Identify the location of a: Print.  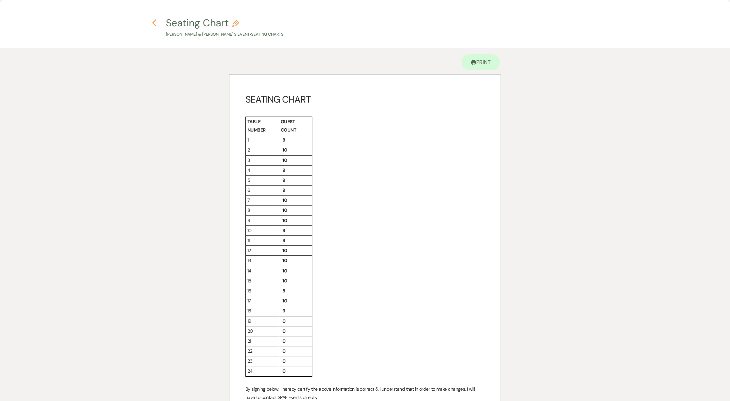
(481, 62).